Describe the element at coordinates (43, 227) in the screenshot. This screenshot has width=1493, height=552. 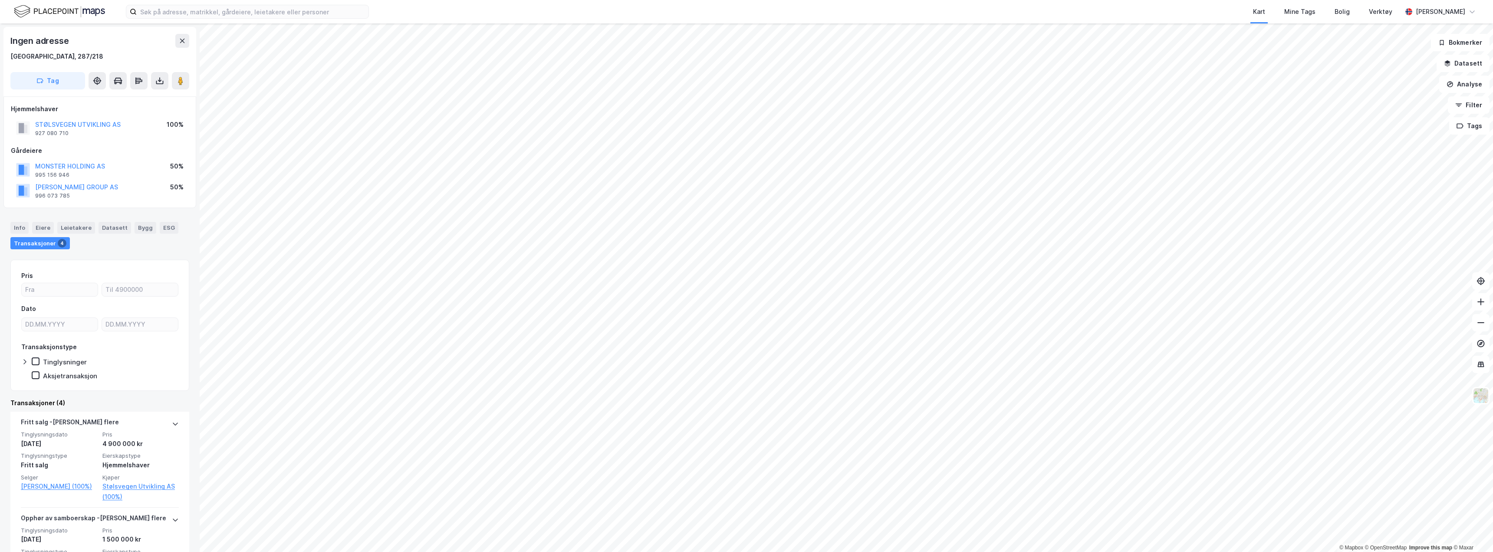
I see `div: Eiere` at that location.